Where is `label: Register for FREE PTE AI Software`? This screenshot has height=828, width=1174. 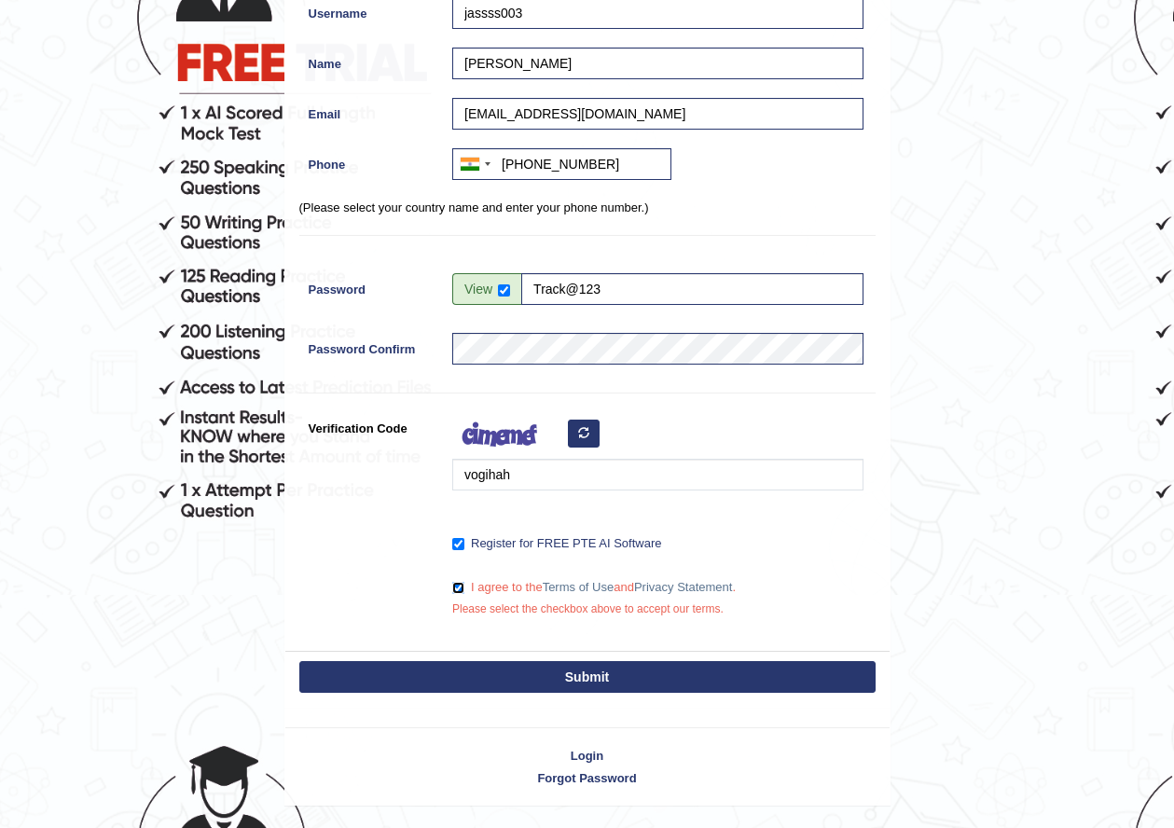 label: Register for FREE PTE AI Software is located at coordinates (557, 544).